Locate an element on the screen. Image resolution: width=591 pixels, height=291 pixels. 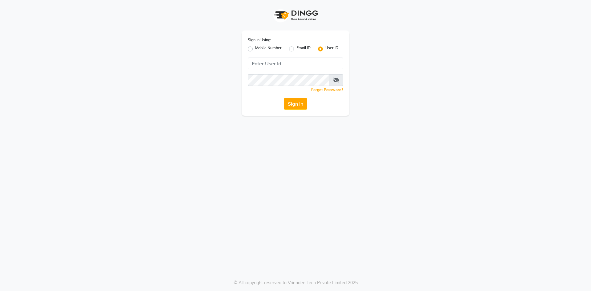
button: Sign In is located at coordinates (295, 104).